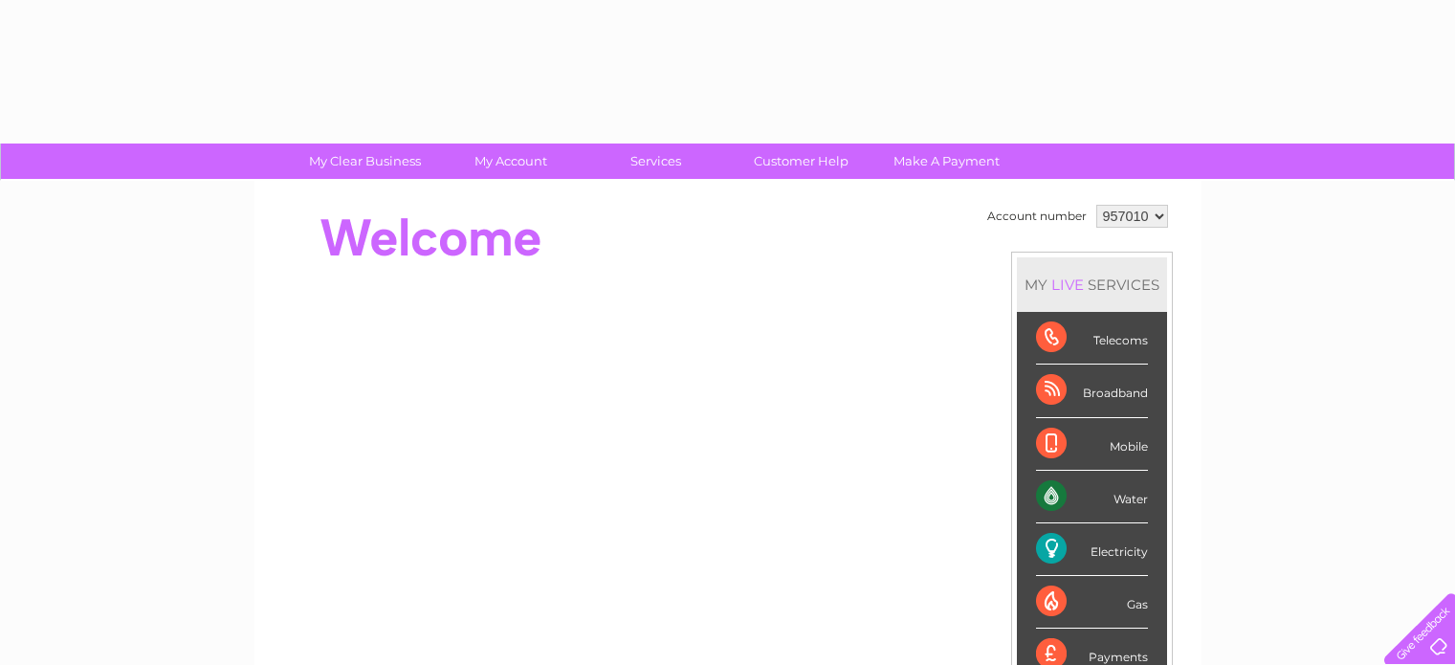  I want to click on td: Account number, so click(1037, 216).